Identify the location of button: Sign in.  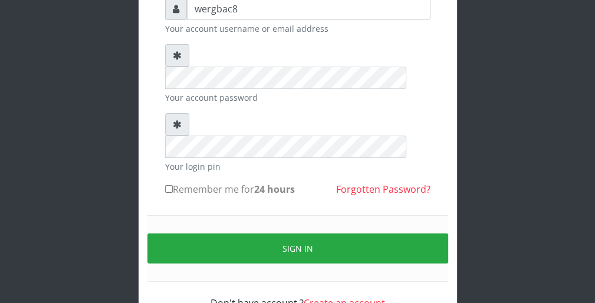
(298, 248).